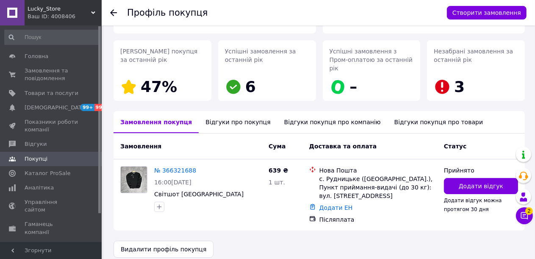 Image resolution: width=535 pixels, height=259 pixels. Describe the element at coordinates (36, 144) in the screenshot. I see `span: Відгуки` at that location.